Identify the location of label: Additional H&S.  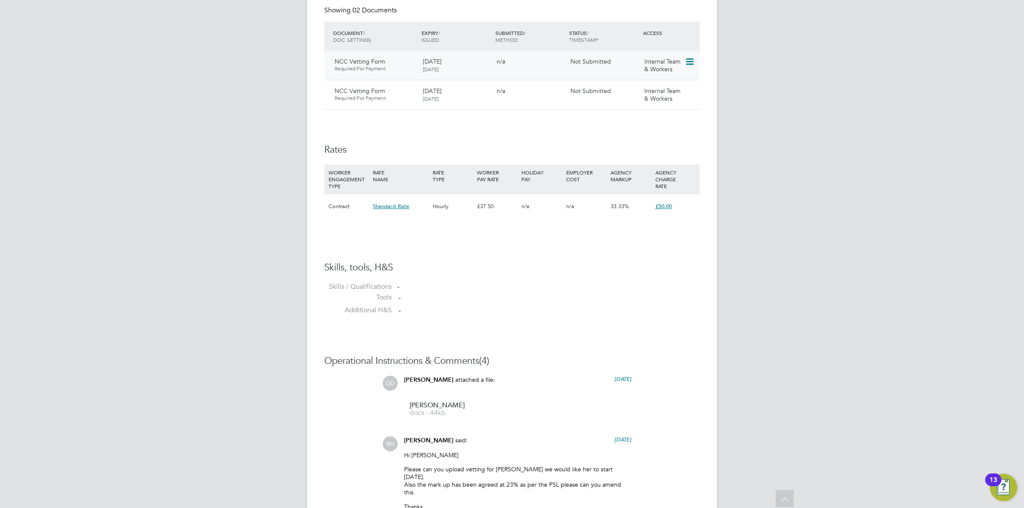
(358, 310).